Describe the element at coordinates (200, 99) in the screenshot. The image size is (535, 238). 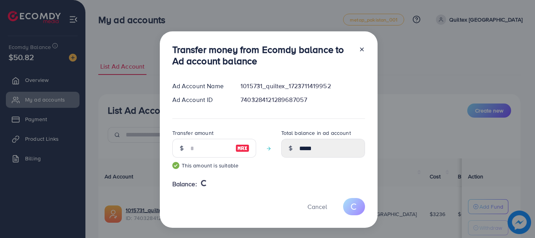
I see `div: Ad Account ID` at that location.